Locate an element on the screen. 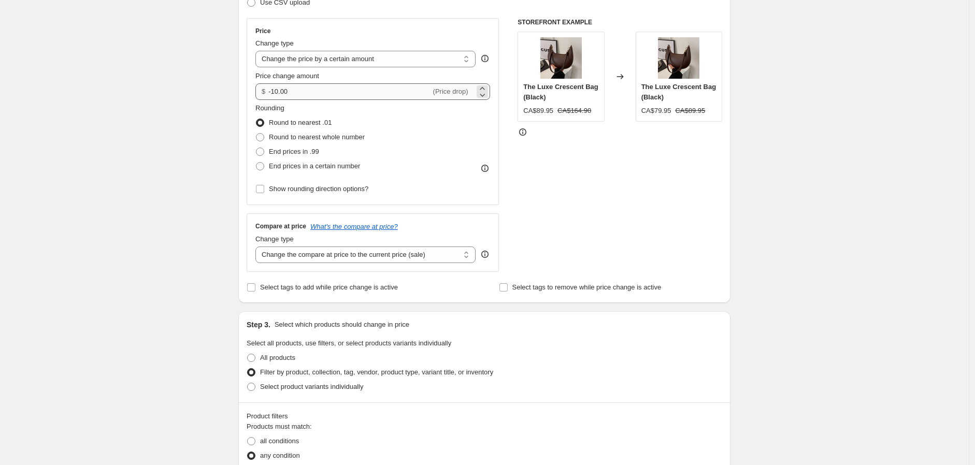  span: All products is located at coordinates (278, 357).